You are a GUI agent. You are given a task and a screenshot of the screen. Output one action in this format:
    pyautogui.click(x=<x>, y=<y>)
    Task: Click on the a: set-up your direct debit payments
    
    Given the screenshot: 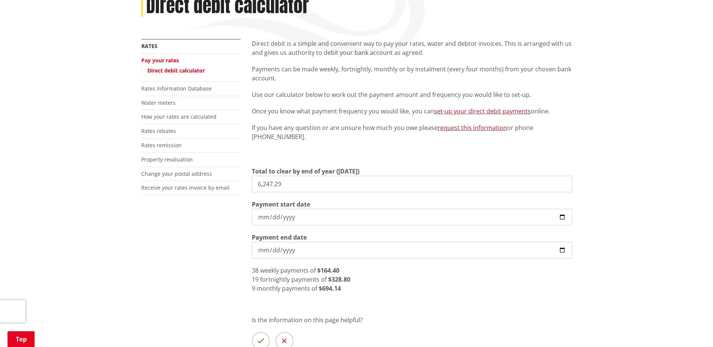 What is the action you would take?
    pyautogui.click(x=482, y=111)
    